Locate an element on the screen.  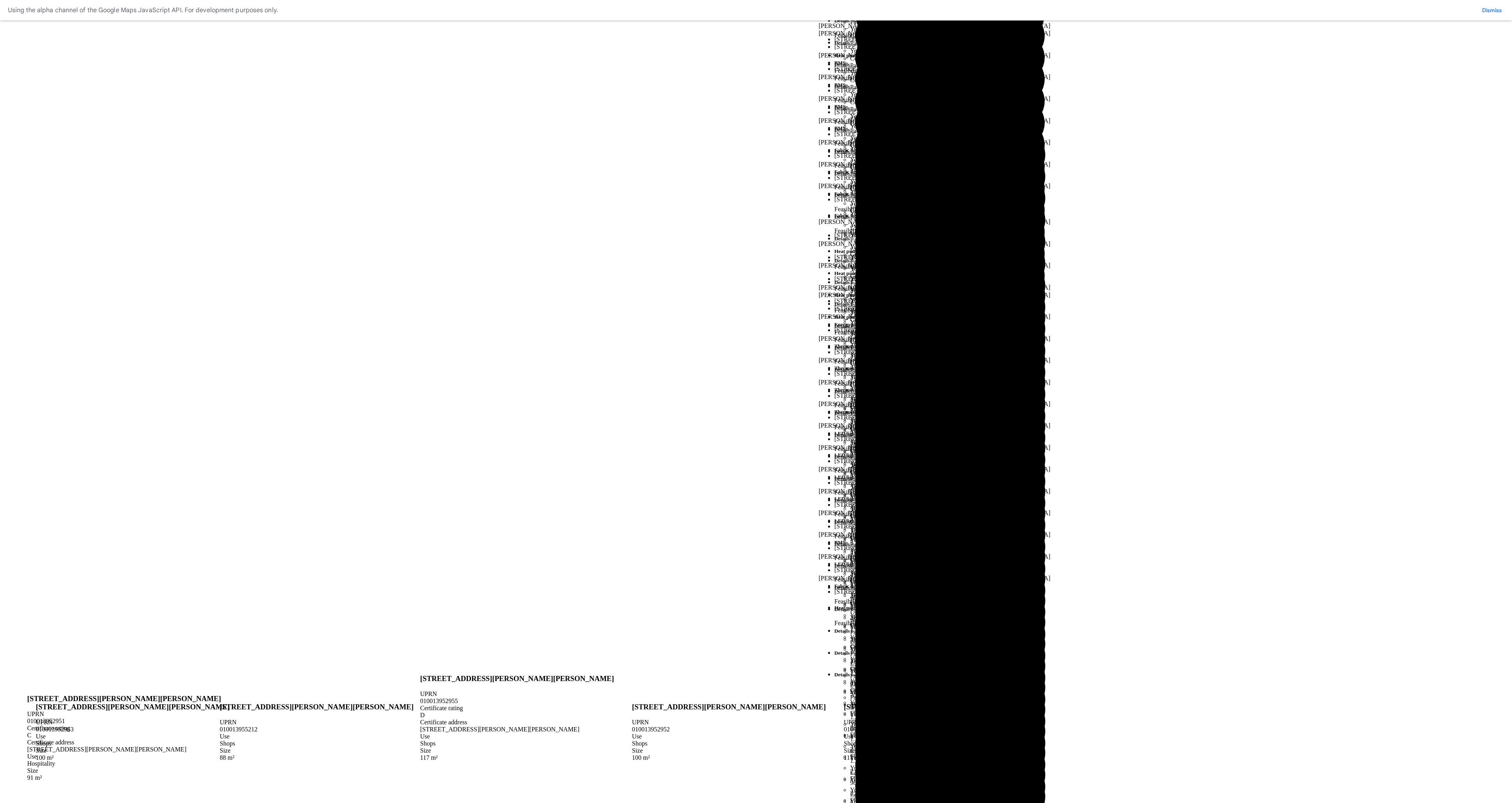
div: Hospitality is located at coordinates (124, 764).